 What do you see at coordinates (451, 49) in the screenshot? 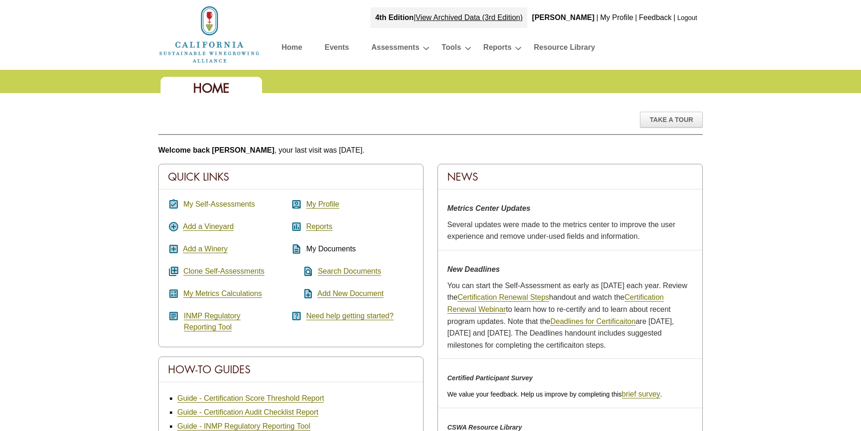
I see `a: Tools` at bounding box center [451, 49].